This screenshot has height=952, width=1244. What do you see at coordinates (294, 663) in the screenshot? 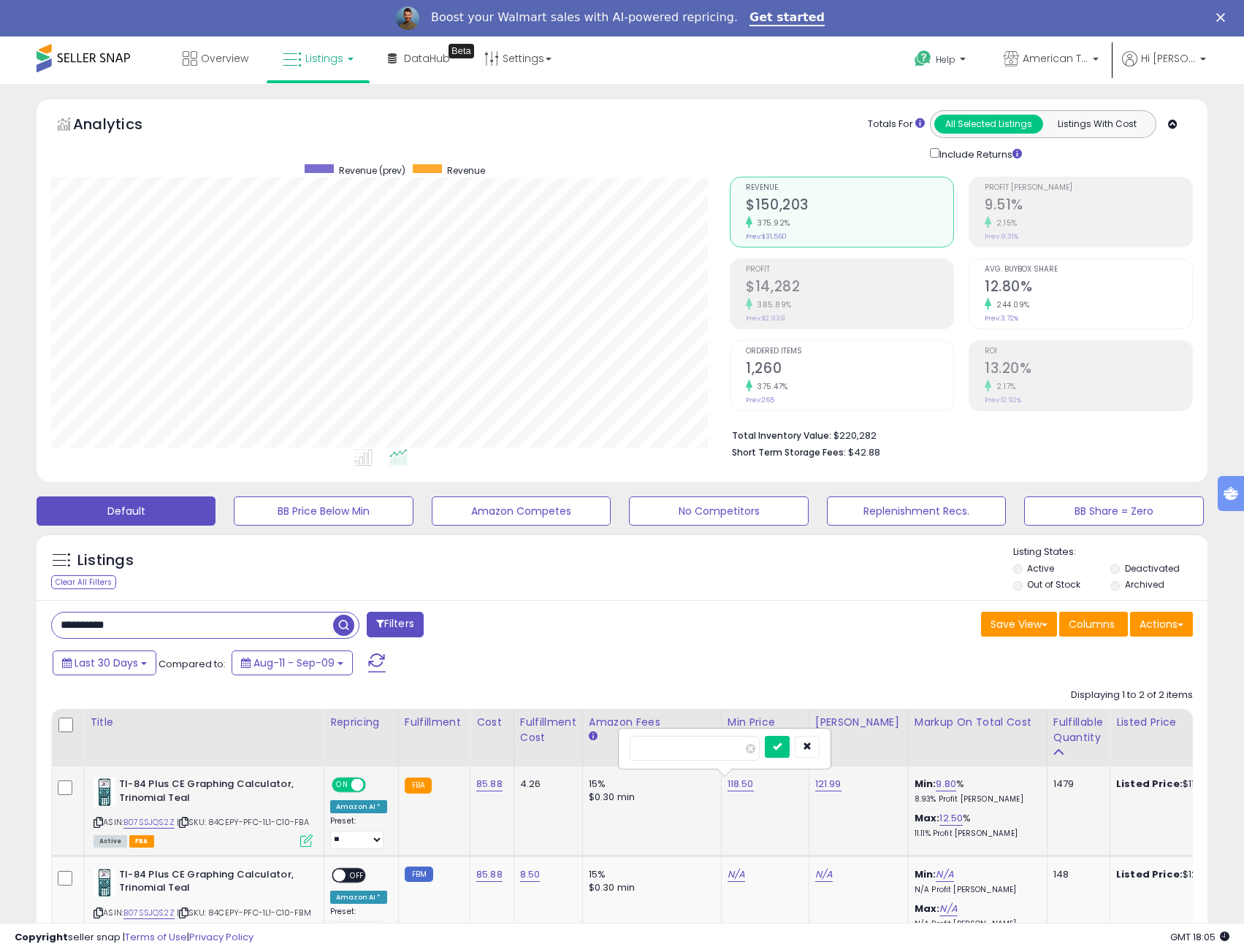
I see `span: Aug-11 - Sep-09` at bounding box center [294, 663].